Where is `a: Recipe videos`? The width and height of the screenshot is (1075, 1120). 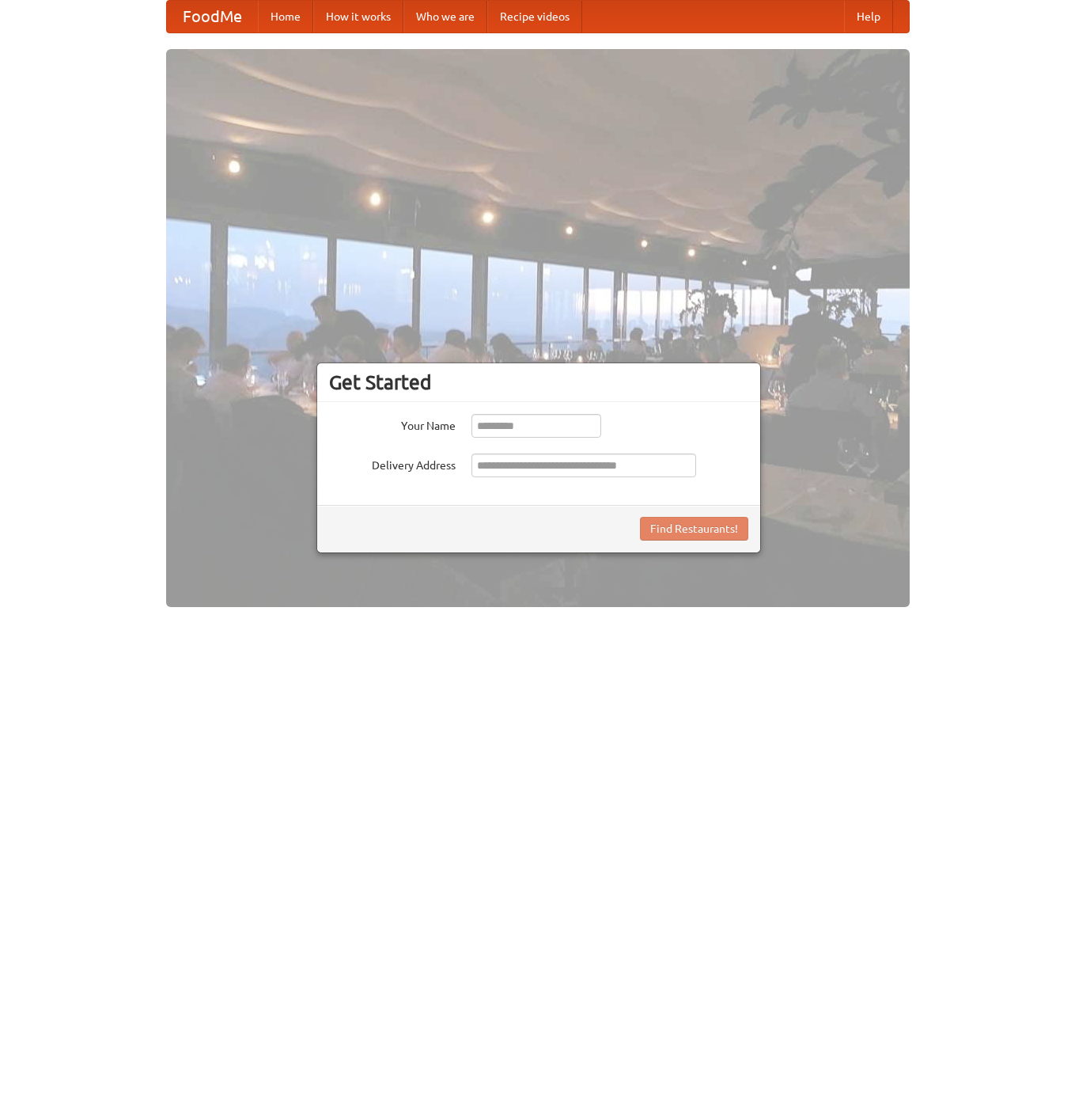
a: Recipe videos is located at coordinates (535, 17).